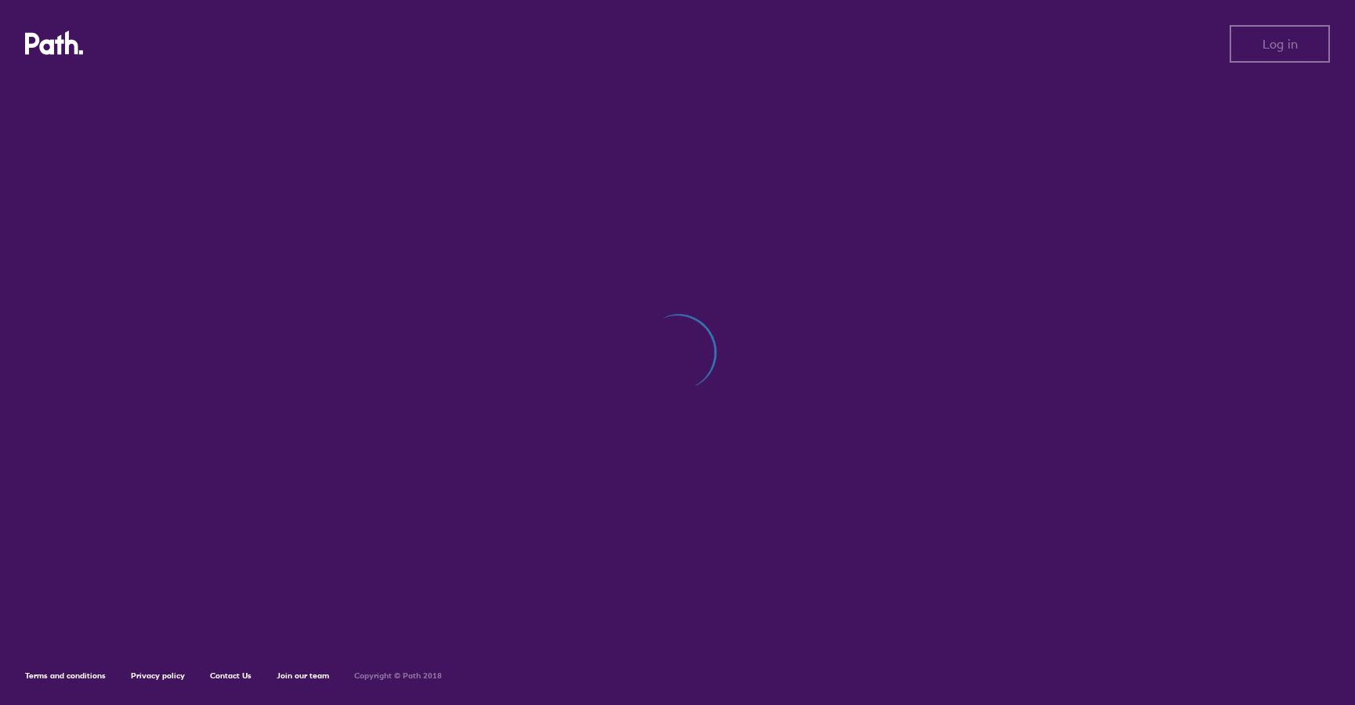 This screenshot has width=1355, height=705. What do you see at coordinates (65, 676) in the screenshot?
I see `a: Terms and conditions` at bounding box center [65, 676].